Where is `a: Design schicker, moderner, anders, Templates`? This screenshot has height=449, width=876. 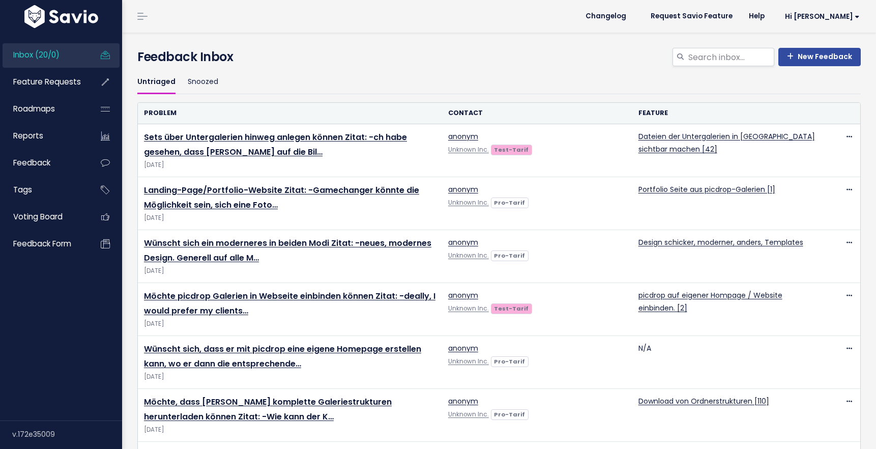
a: Design schicker, moderner, anders, Templates is located at coordinates (721, 242).